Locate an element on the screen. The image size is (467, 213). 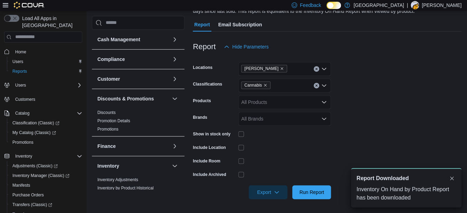
button: Dismiss toast is located at coordinates (452, 178).